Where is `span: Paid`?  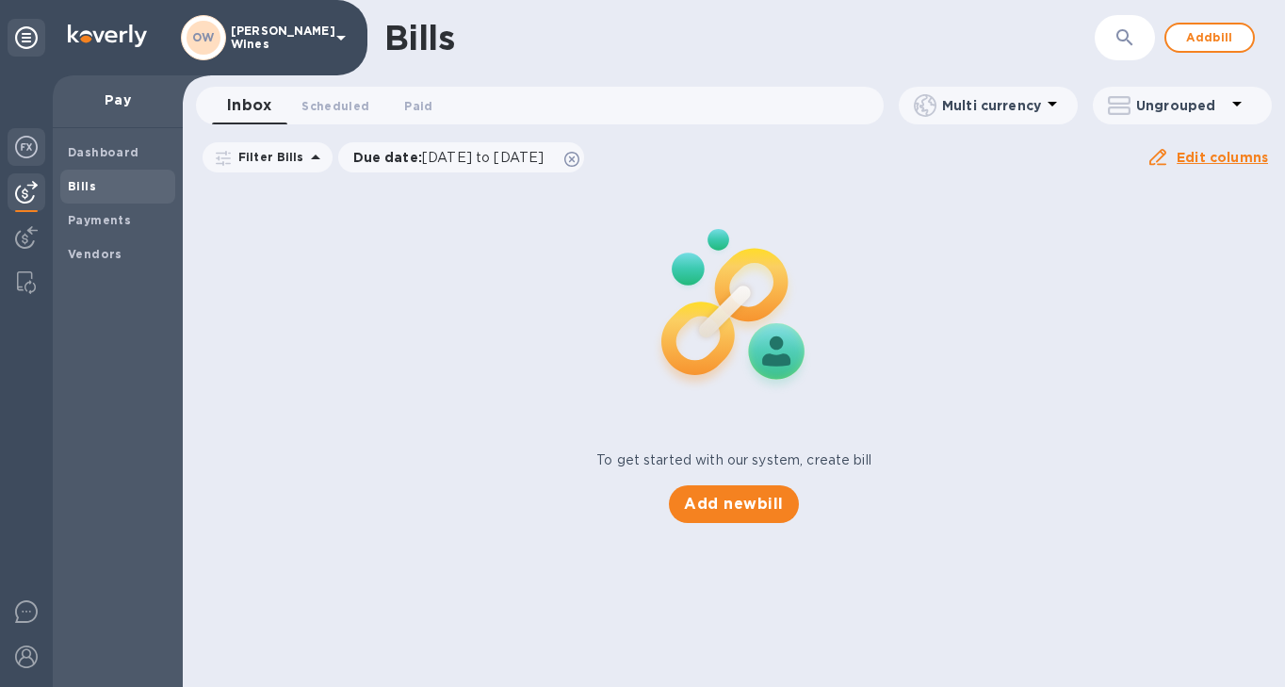 span: Paid is located at coordinates (418, 105).